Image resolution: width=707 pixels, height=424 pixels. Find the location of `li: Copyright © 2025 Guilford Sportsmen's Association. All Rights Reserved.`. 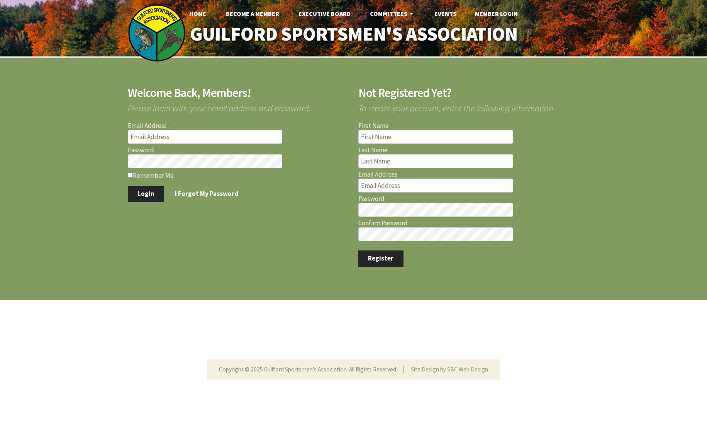

li: Copyright © 2025 Guilford Sportsmen's Association. All Rights Reserved. is located at coordinates (311, 369).